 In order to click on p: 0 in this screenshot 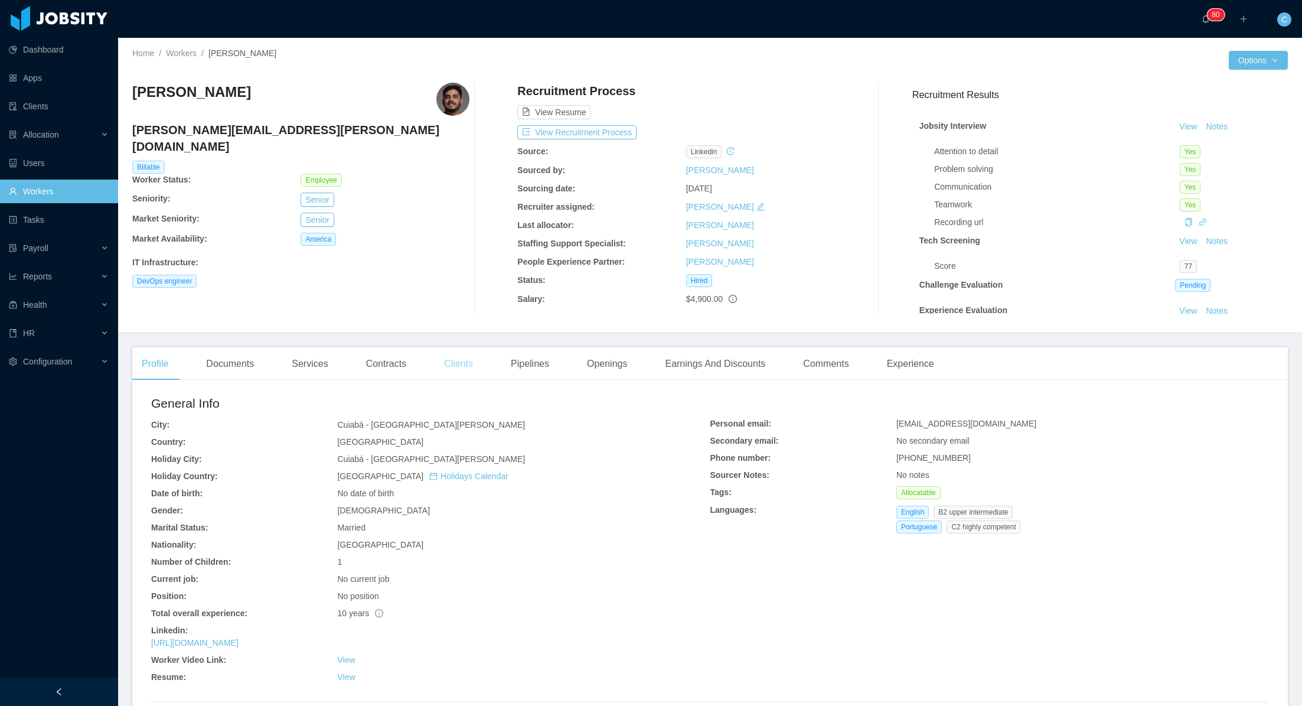, I will do `click(1218, 15)`.